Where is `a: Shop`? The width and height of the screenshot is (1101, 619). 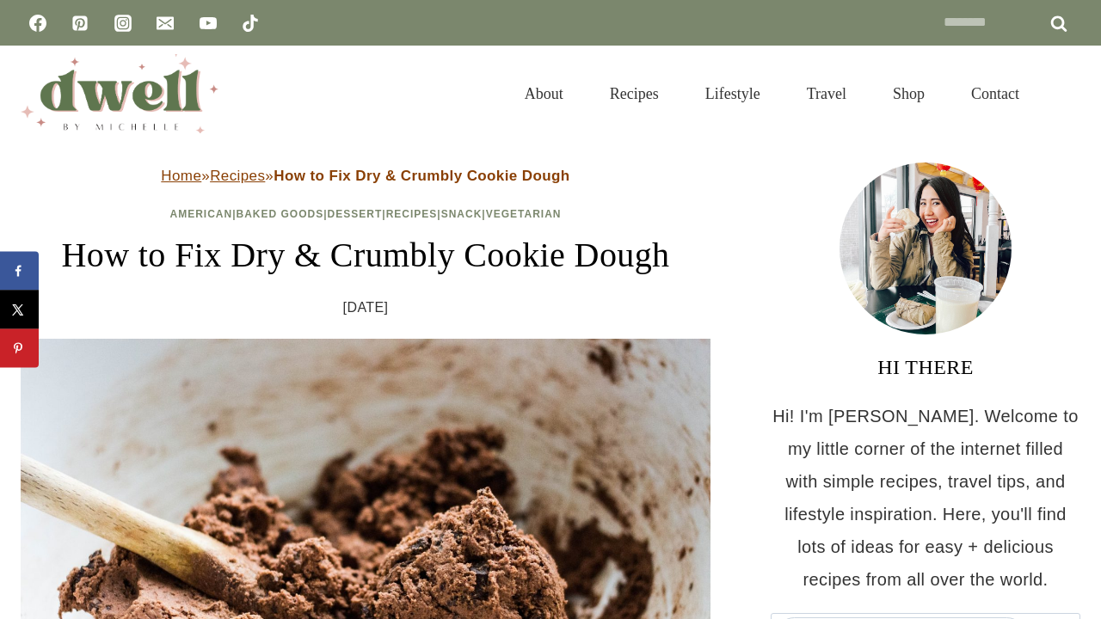 a: Shop is located at coordinates (909, 94).